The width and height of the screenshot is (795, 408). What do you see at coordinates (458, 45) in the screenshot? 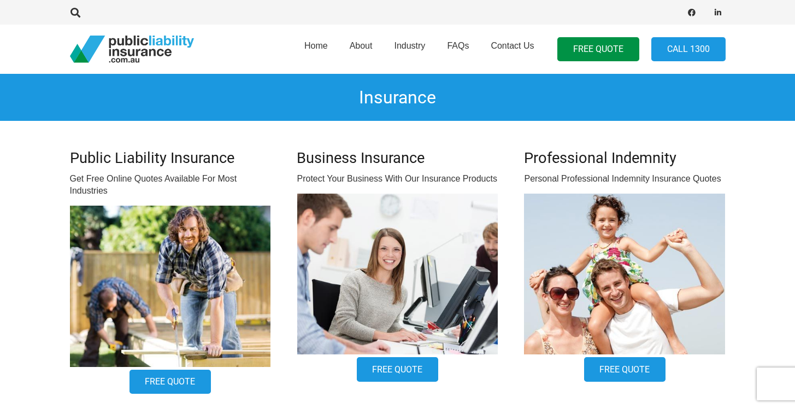
I see `span: FAQs` at bounding box center [458, 45].